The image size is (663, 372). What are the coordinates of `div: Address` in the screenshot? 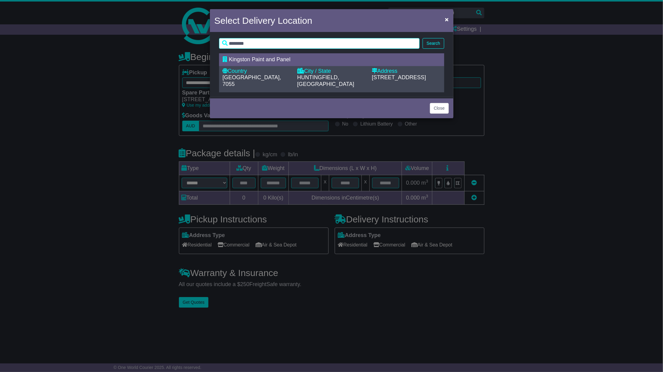 It's located at (406, 71).